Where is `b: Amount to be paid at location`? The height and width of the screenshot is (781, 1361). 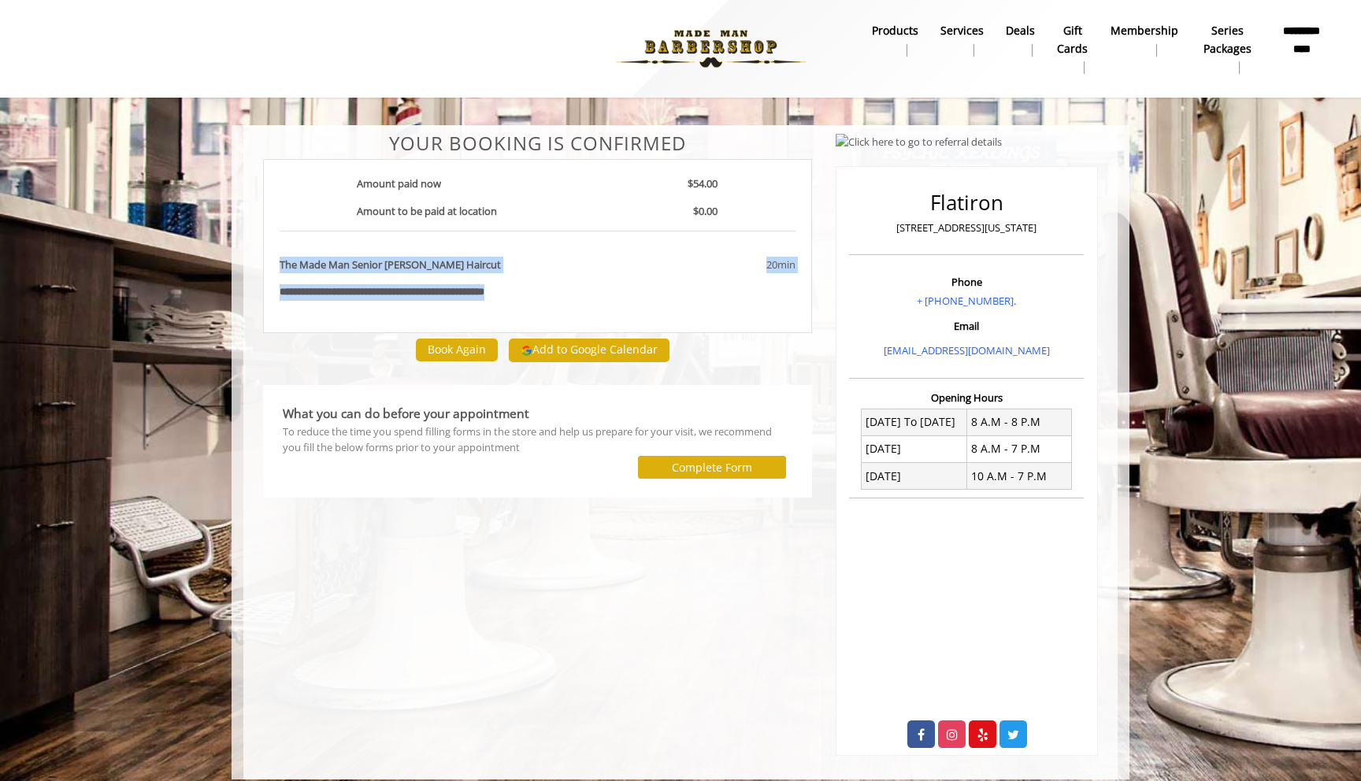
b: Amount to be paid at location is located at coordinates (427, 211).